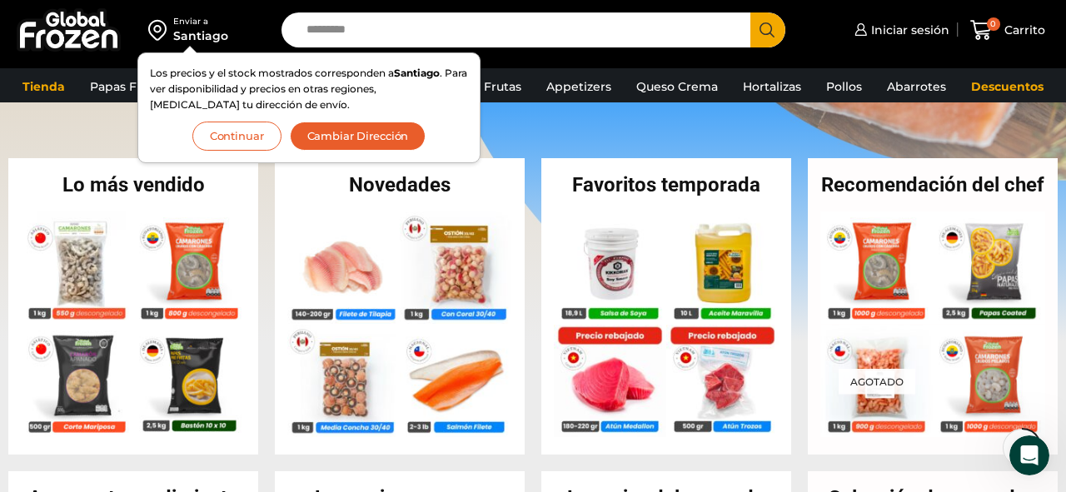 The height and width of the screenshot is (492, 1066). What do you see at coordinates (43, 87) in the screenshot?
I see `a: Tienda` at bounding box center [43, 87].